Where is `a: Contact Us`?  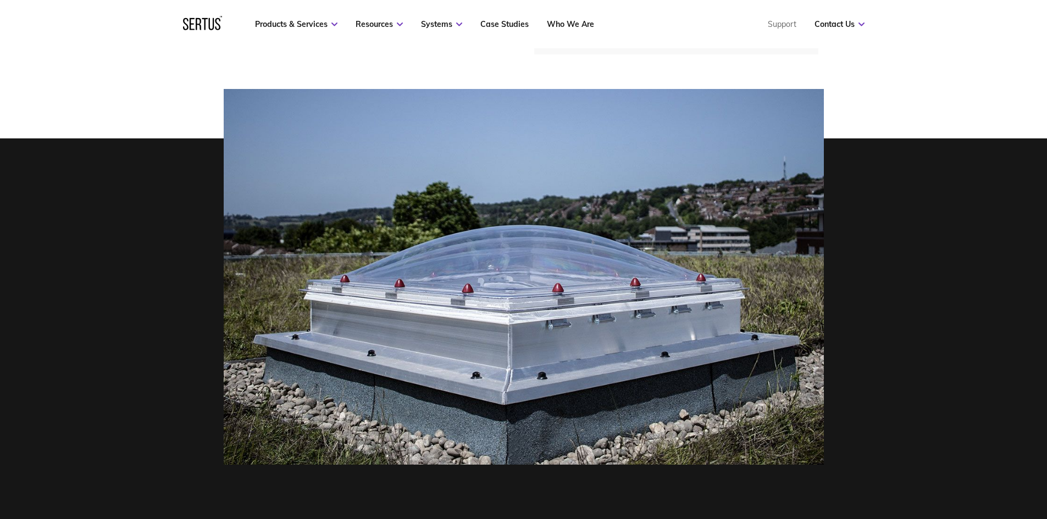
a: Contact Us is located at coordinates (839, 24).